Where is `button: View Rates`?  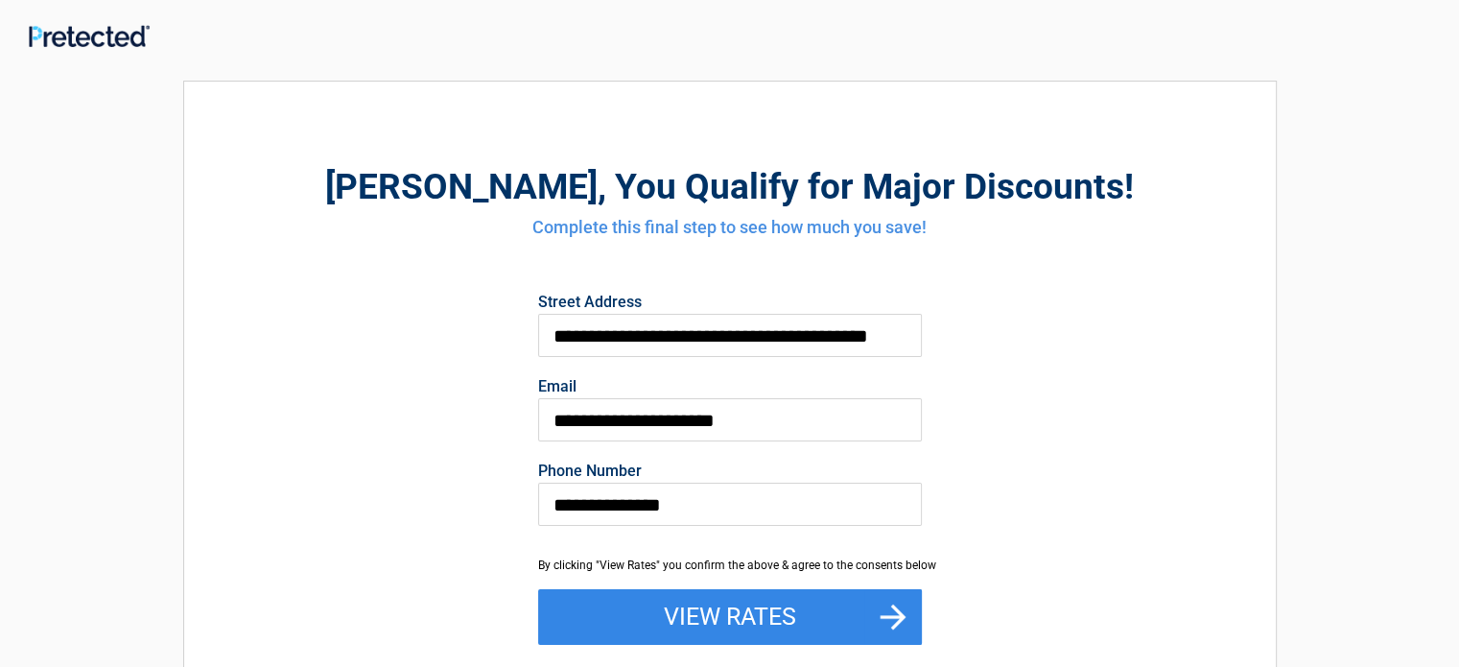 button: View Rates is located at coordinates (730, 617).